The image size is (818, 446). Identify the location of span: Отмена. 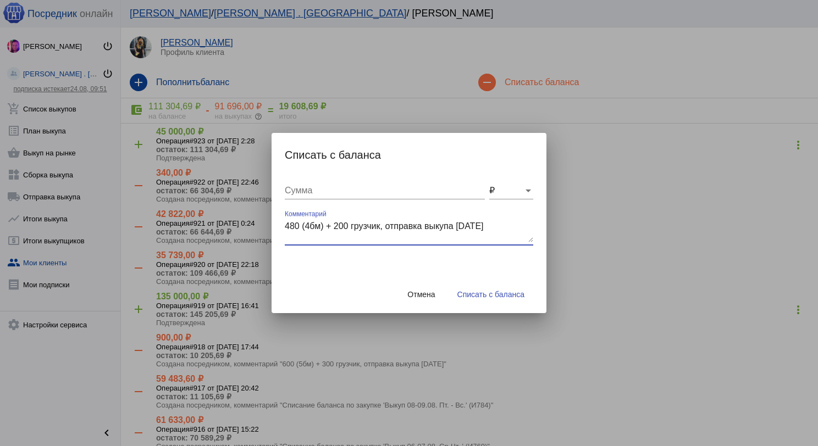
(421, 295).